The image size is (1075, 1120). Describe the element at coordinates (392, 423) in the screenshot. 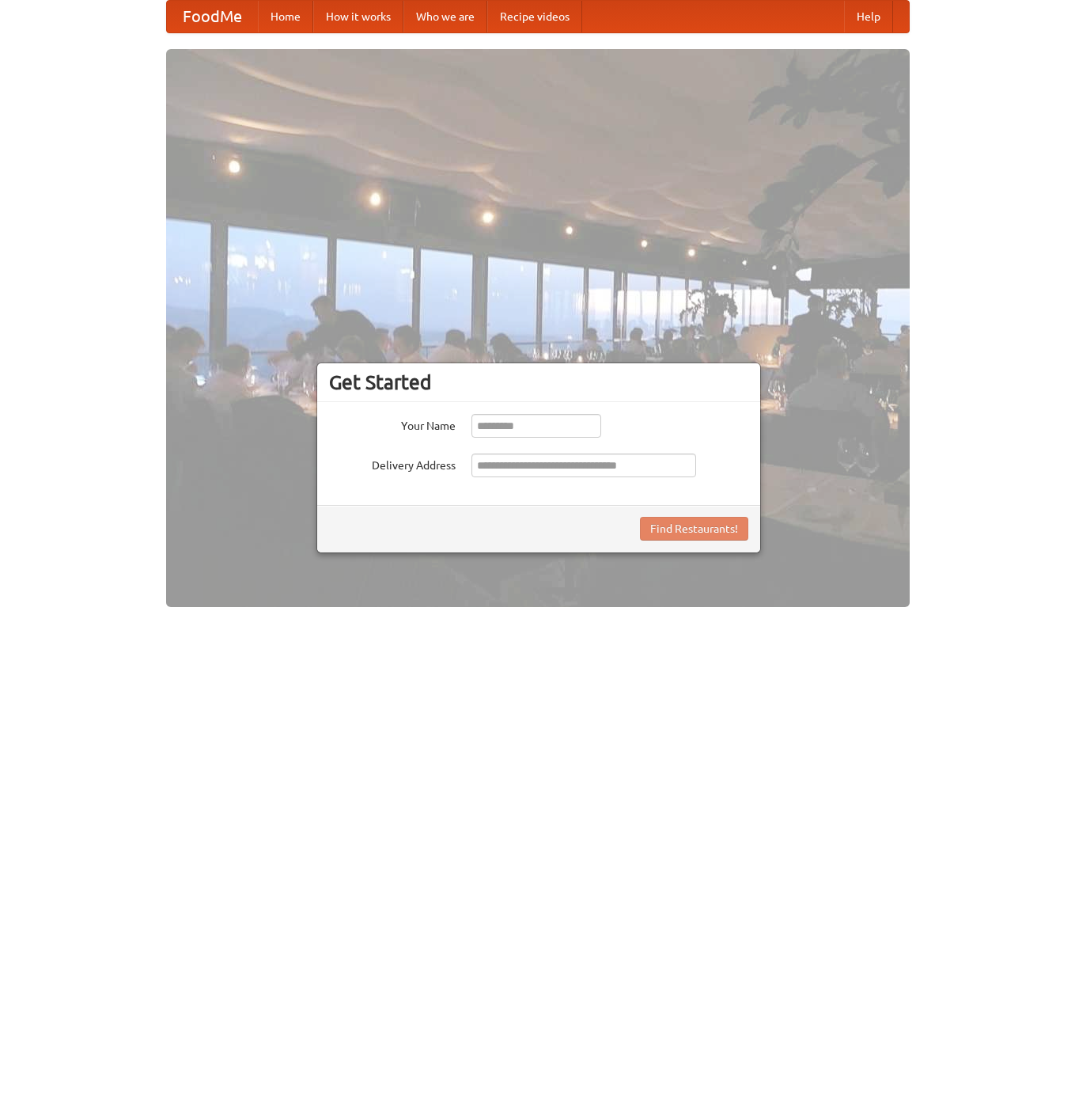

I see `label: Your Name` at that location.